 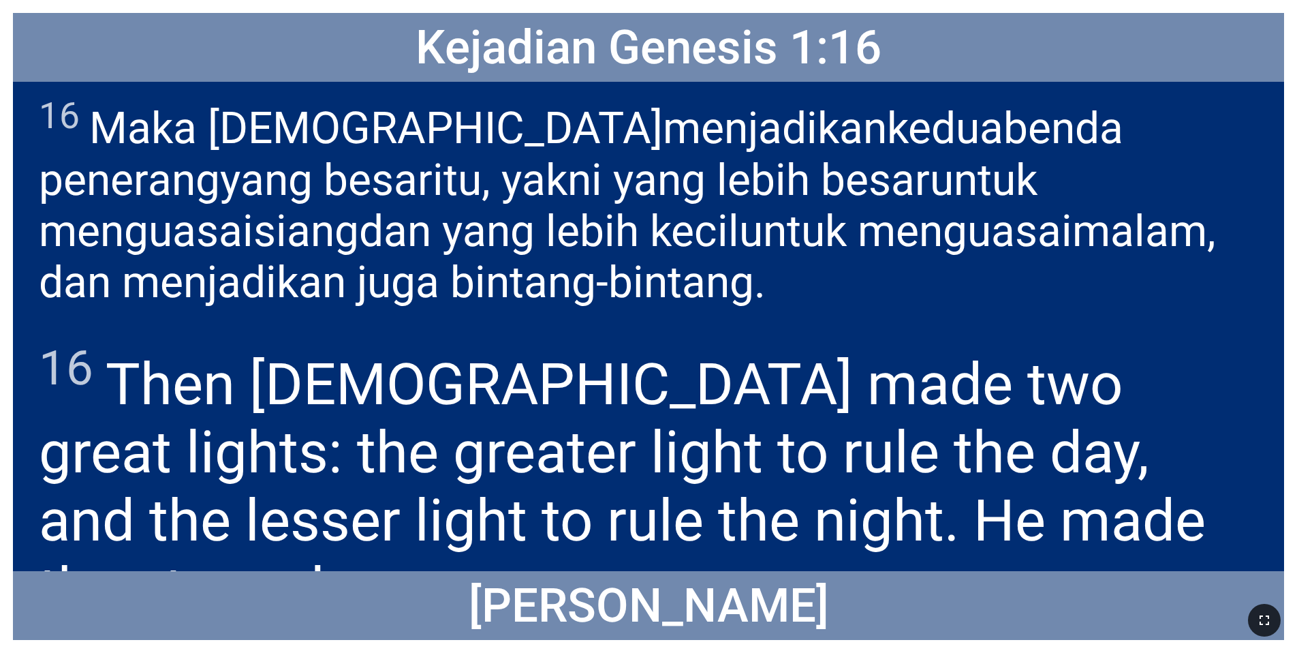 What do you see at coordinates (627, 257) in the screenshot?
I see `wh4475: siang` at bounding box center [627, 257].